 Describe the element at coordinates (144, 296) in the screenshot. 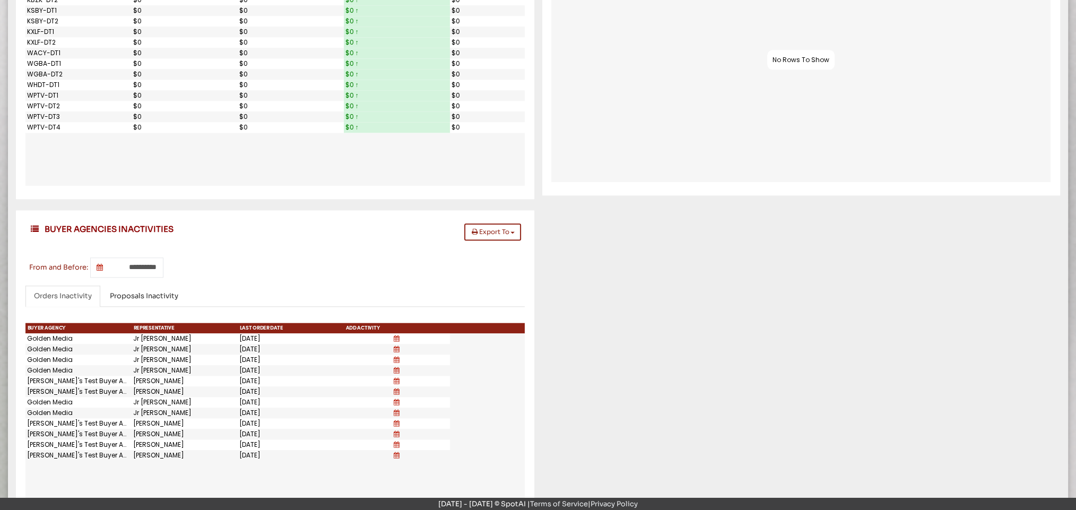

I see `span: Proposals Inactivity` at that location.